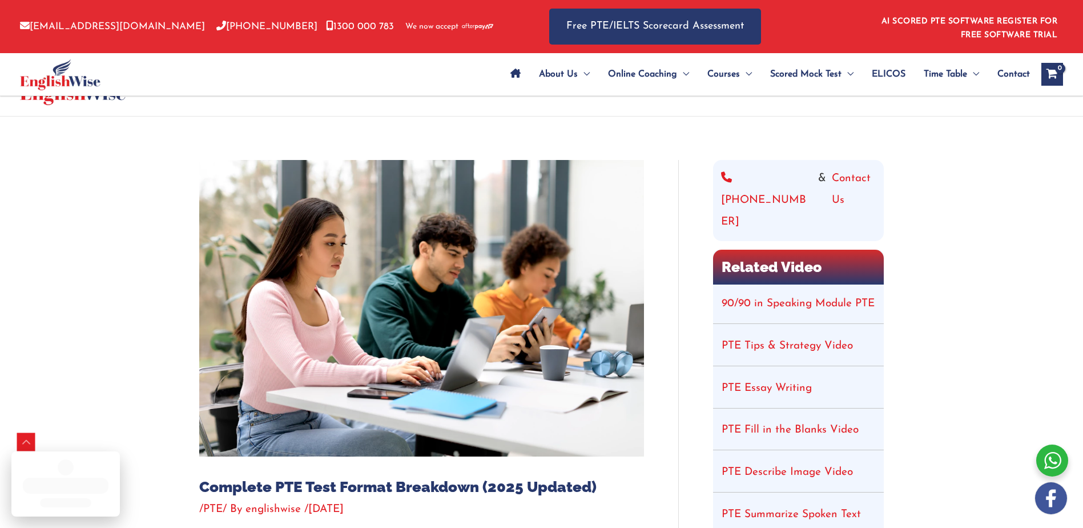  What do you see at coordinates (767, 388) in the screenshot?
I see `a: PTE Essay Writing` at bounding box center [767, 388].